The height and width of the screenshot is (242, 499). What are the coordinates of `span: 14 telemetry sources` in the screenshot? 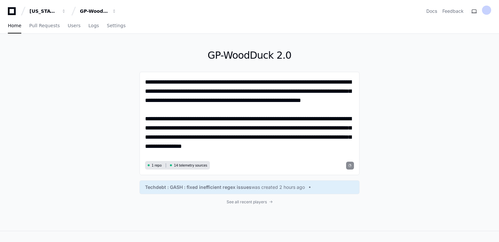 It's located at (190, 165).